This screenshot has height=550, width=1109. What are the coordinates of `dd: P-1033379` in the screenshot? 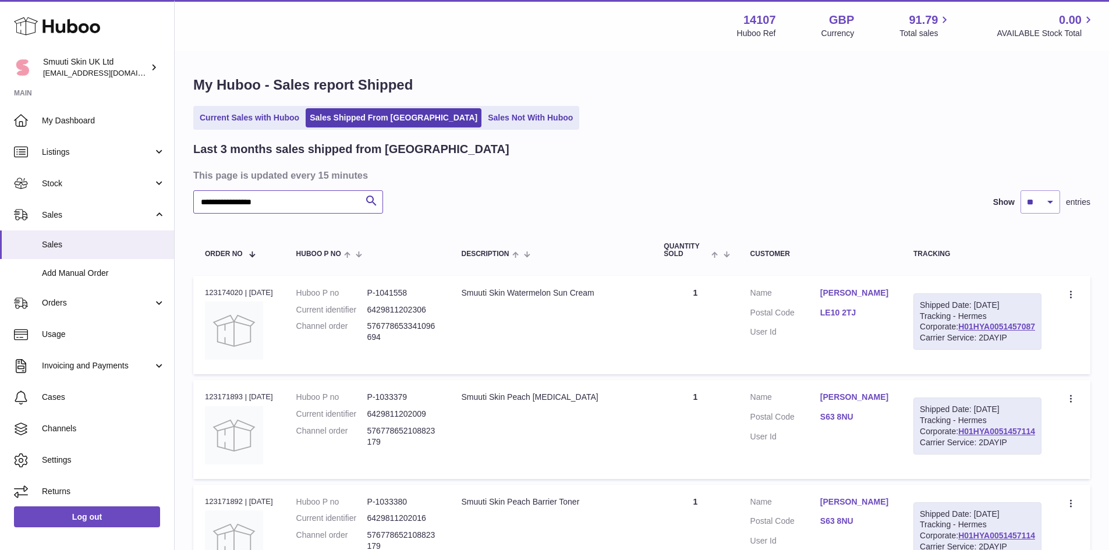 It's located at (403, 397).